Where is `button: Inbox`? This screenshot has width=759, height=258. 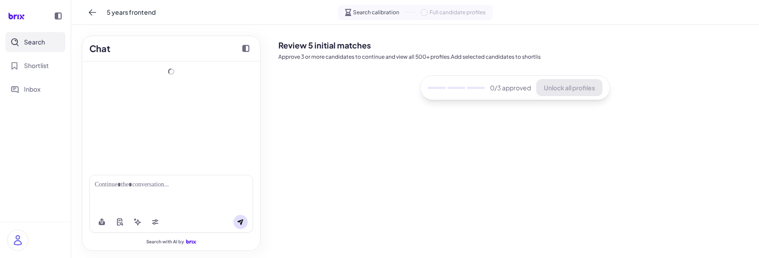 button: Inbox is located at coordinates (35, 89).